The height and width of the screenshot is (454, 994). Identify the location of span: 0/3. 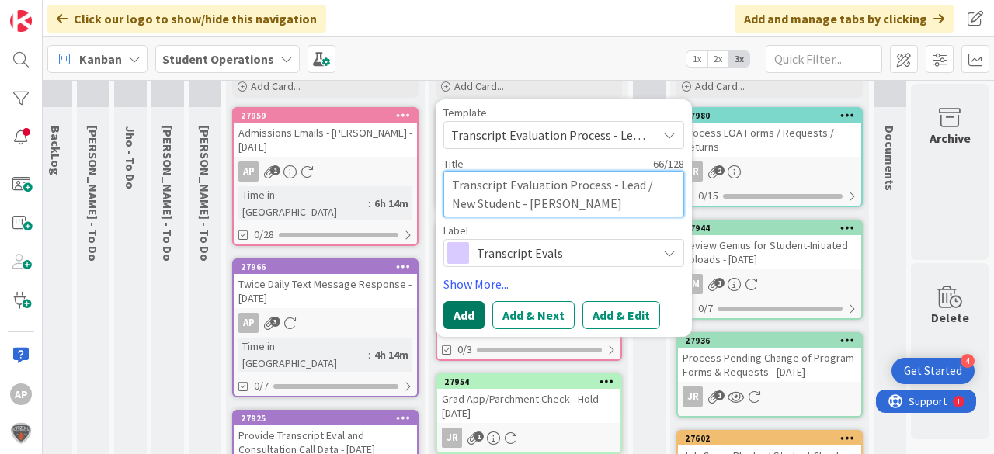
(464, 349).